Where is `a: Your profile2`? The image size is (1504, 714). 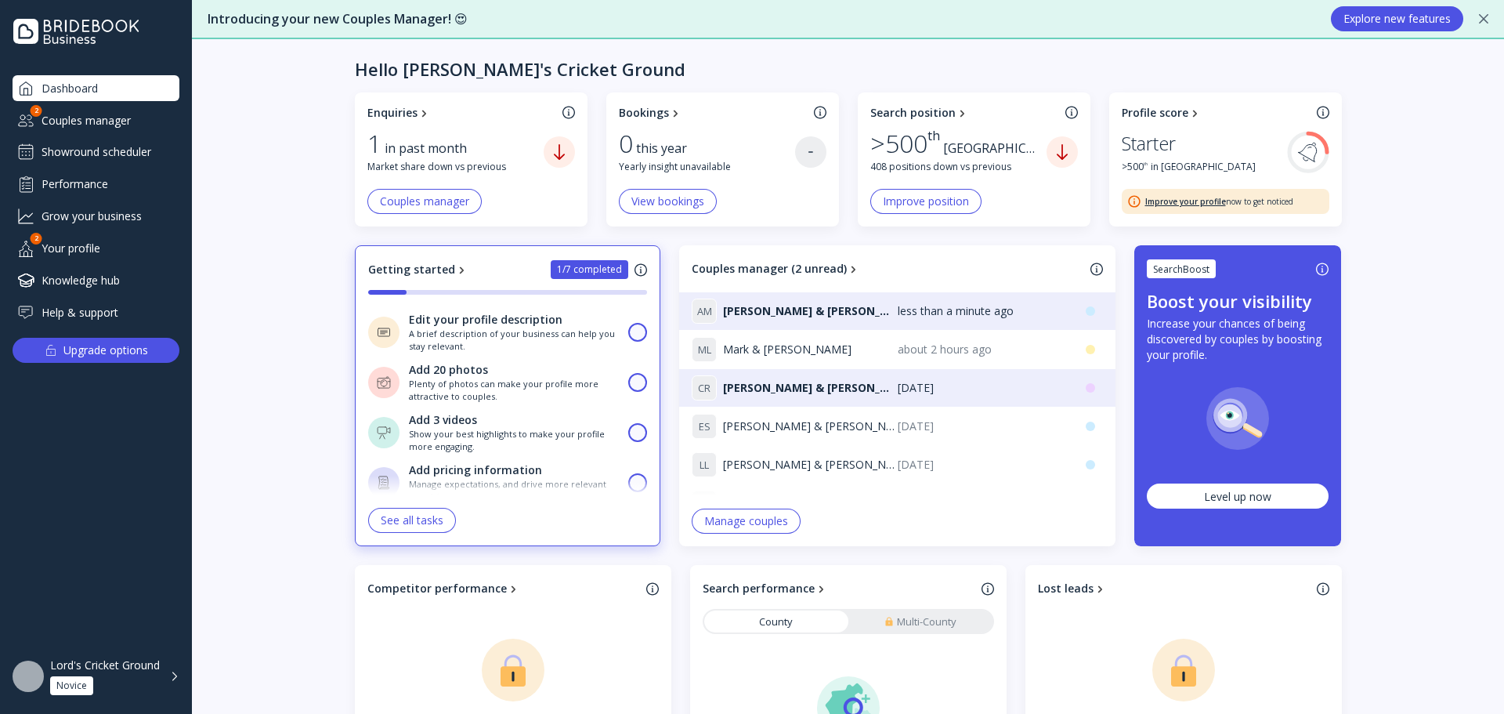
a: Your profile2 is located at coordinates (96, 248).